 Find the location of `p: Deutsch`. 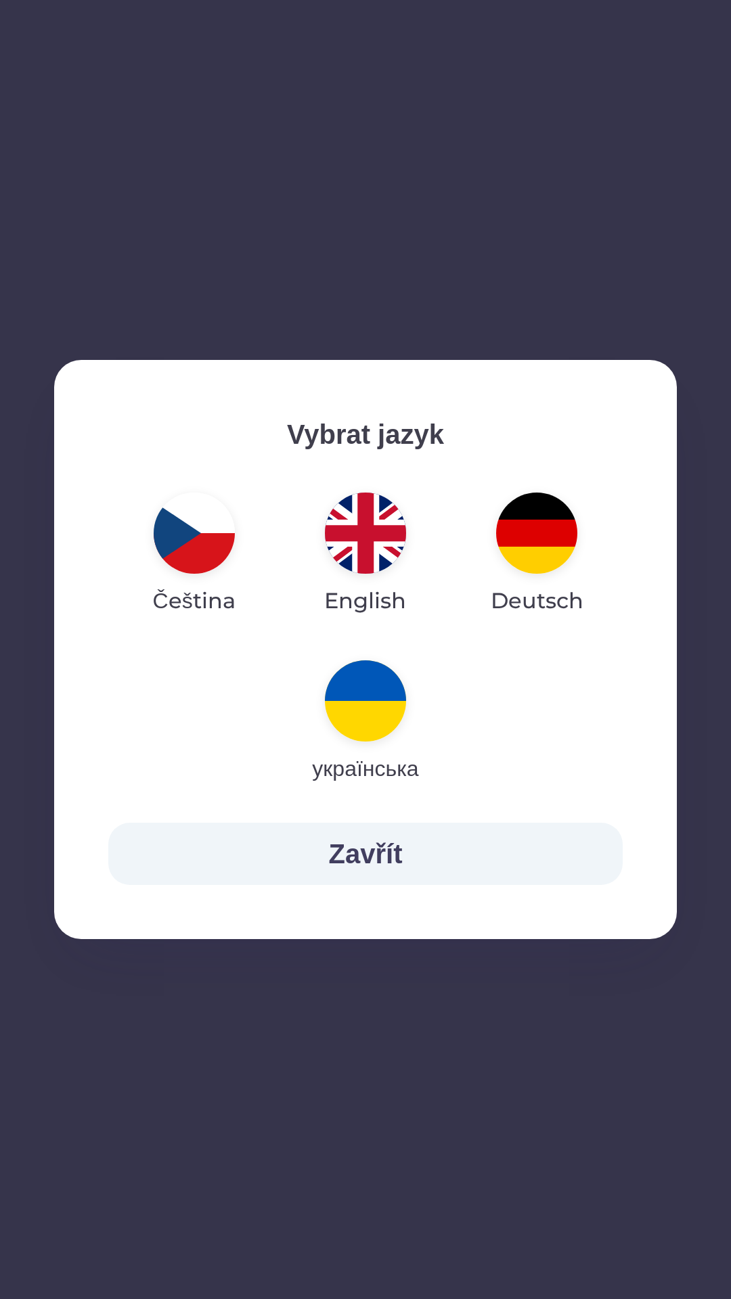

p: Deutsch is located at coordinates (536, 601).